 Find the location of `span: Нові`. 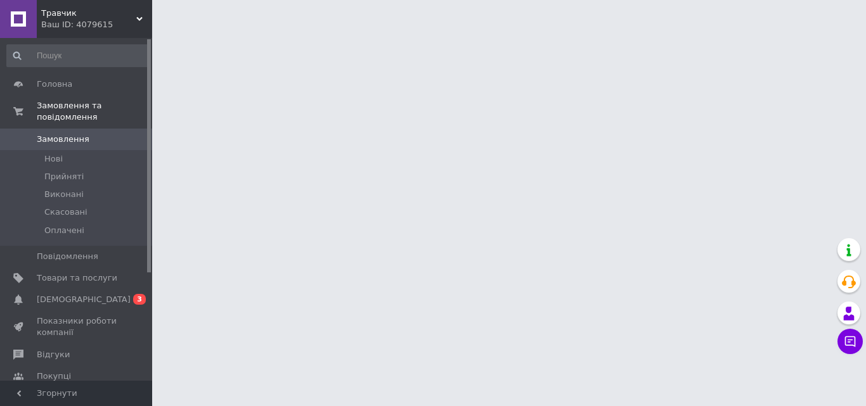

span: Нові is located at coordinates (53, 159).